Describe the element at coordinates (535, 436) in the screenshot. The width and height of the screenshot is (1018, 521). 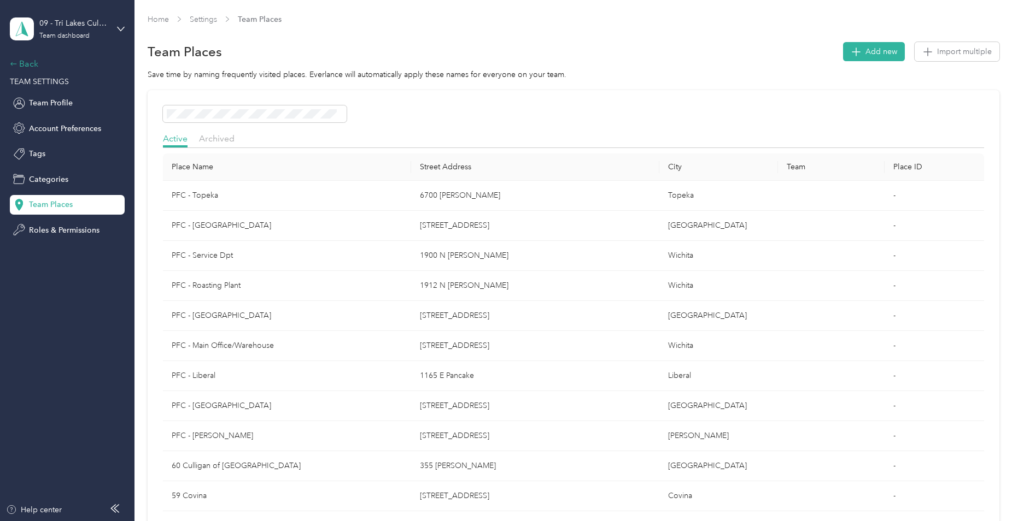
I see `td: 13758 Lincoln Blvd` at that location.